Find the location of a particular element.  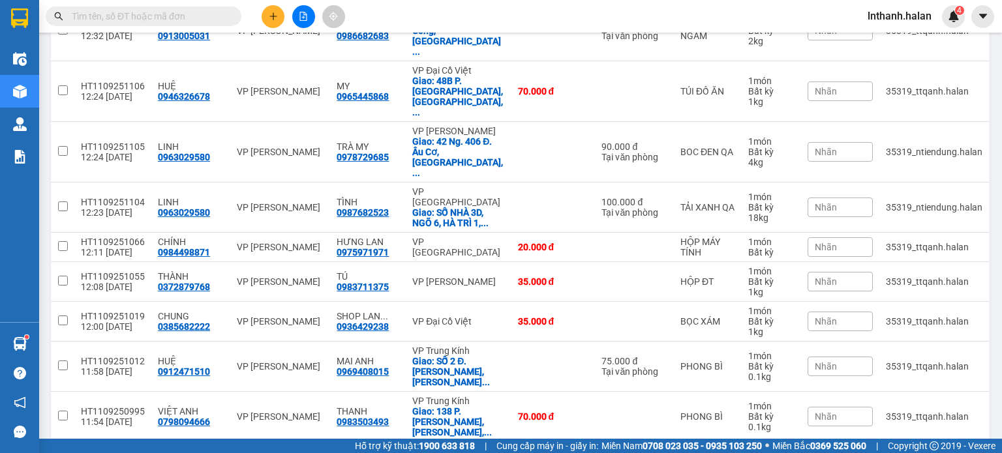

div: 0385682222 is located at coordinates (184, 327).